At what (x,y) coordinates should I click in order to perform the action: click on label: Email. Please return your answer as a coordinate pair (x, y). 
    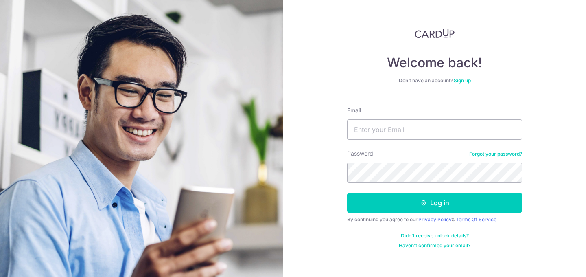
    Looking at the image, I should click on (354, 110).